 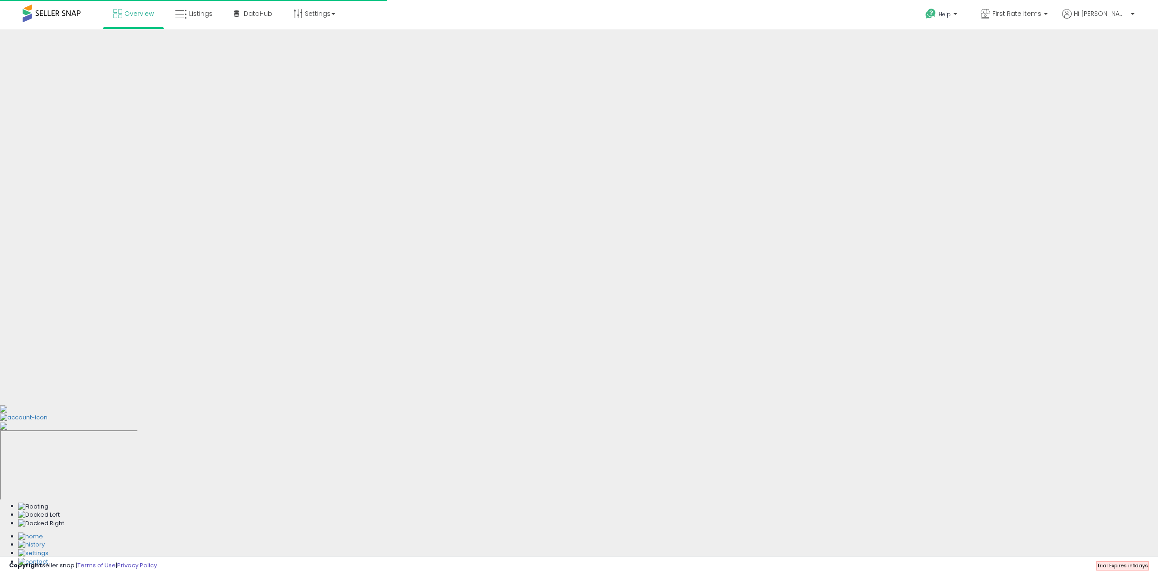 What do you see at coordinates (945, 14) in the screenshot?
I see `span: Help` at bounding box center [945, 14].